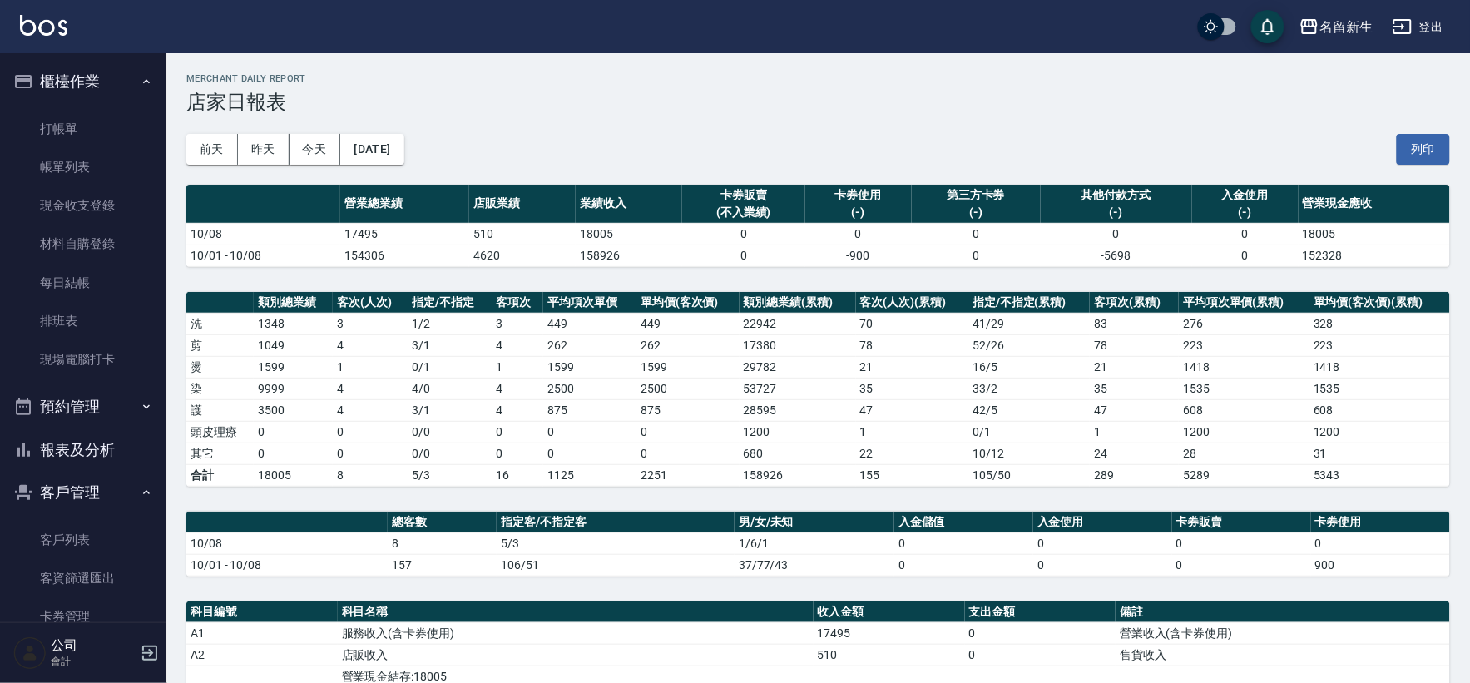  I want to click on td: 875, so click(688, 410).